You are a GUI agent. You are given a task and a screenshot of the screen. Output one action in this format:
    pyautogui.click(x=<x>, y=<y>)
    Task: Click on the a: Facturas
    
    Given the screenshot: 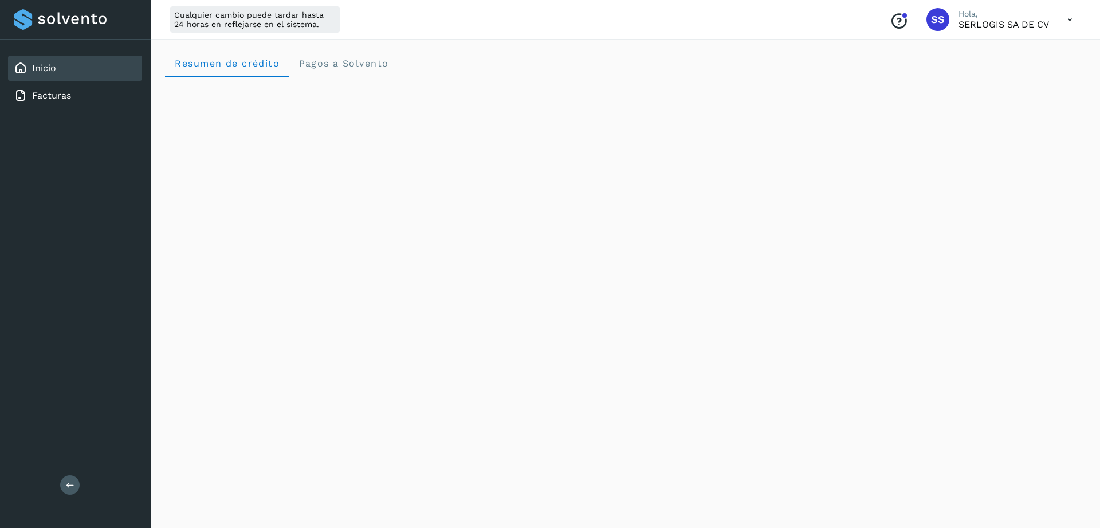 What is the action you would take?
    pyautogui.click(x=52, y=95)
    